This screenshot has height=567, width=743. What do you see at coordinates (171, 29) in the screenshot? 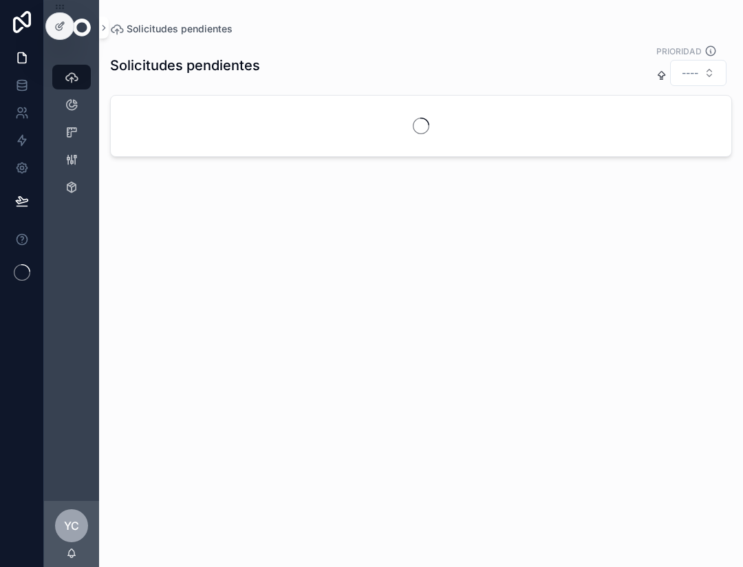
I see `a: Solicitudes pendientes` at bounding box center [171, 29].